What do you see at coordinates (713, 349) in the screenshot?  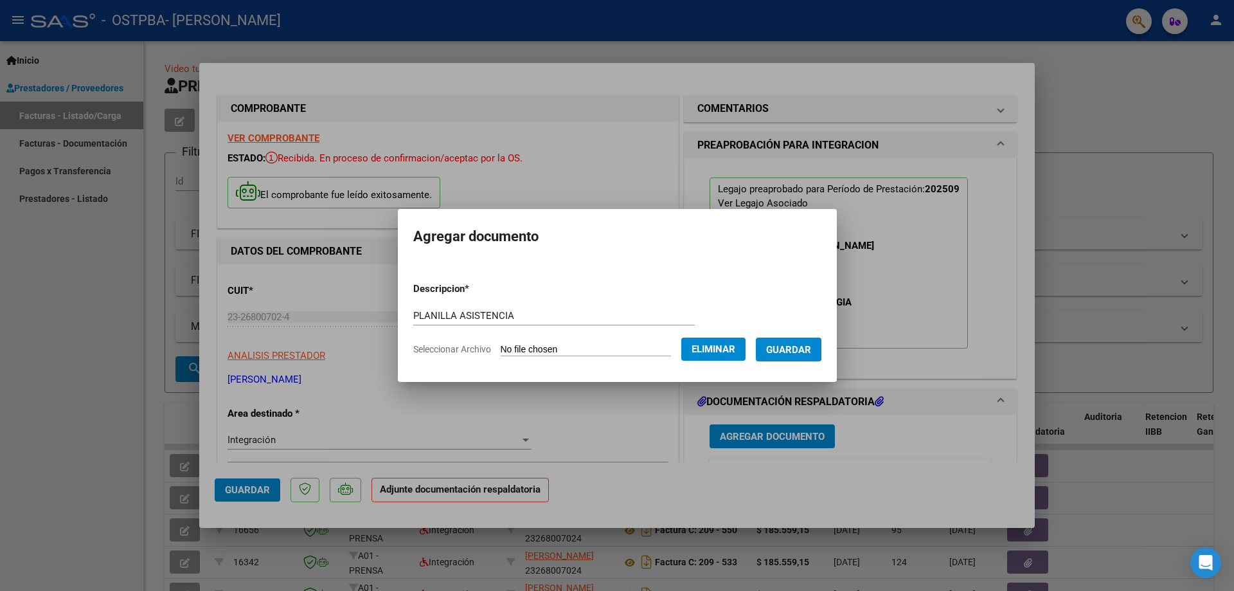 I see `span: Eliminar` at bounding box center [713, 349].